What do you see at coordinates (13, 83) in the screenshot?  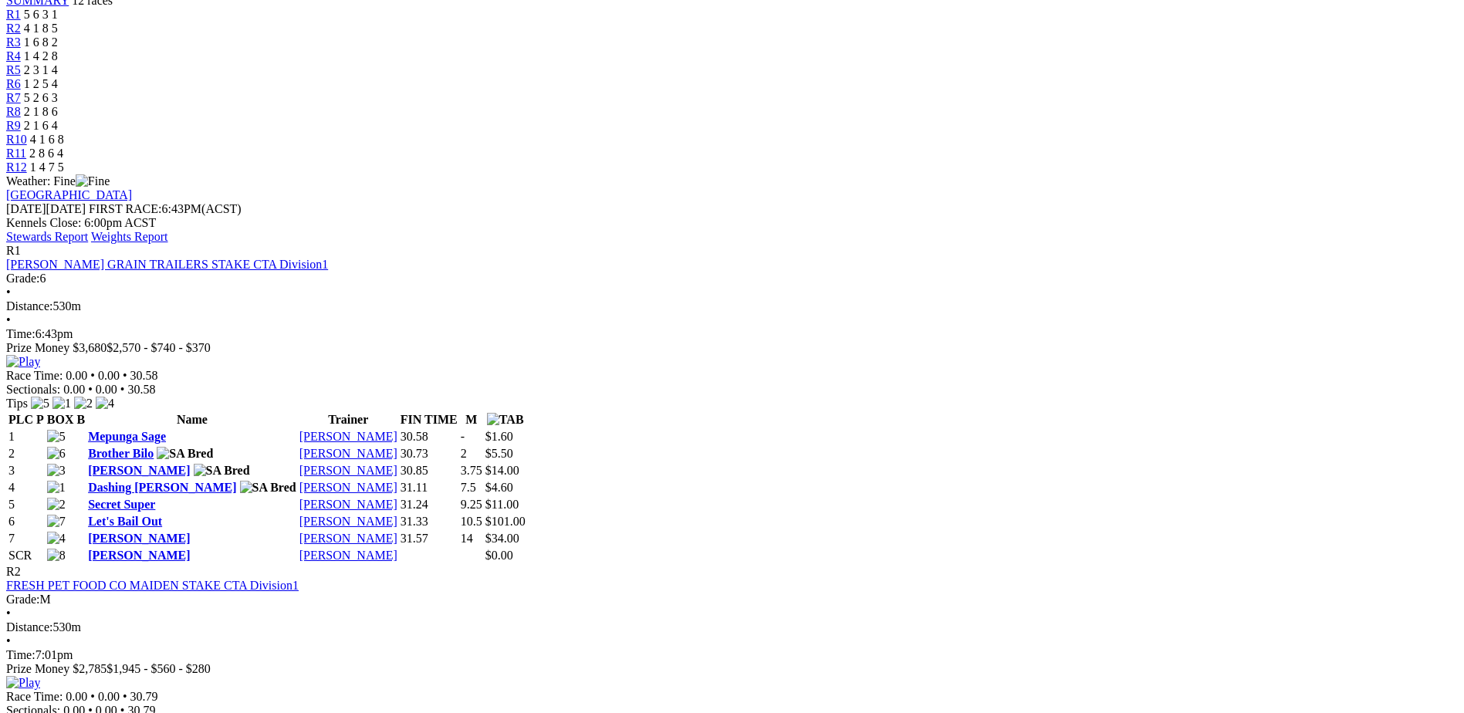 I see `span: R6` at bounding box center [13, 83].